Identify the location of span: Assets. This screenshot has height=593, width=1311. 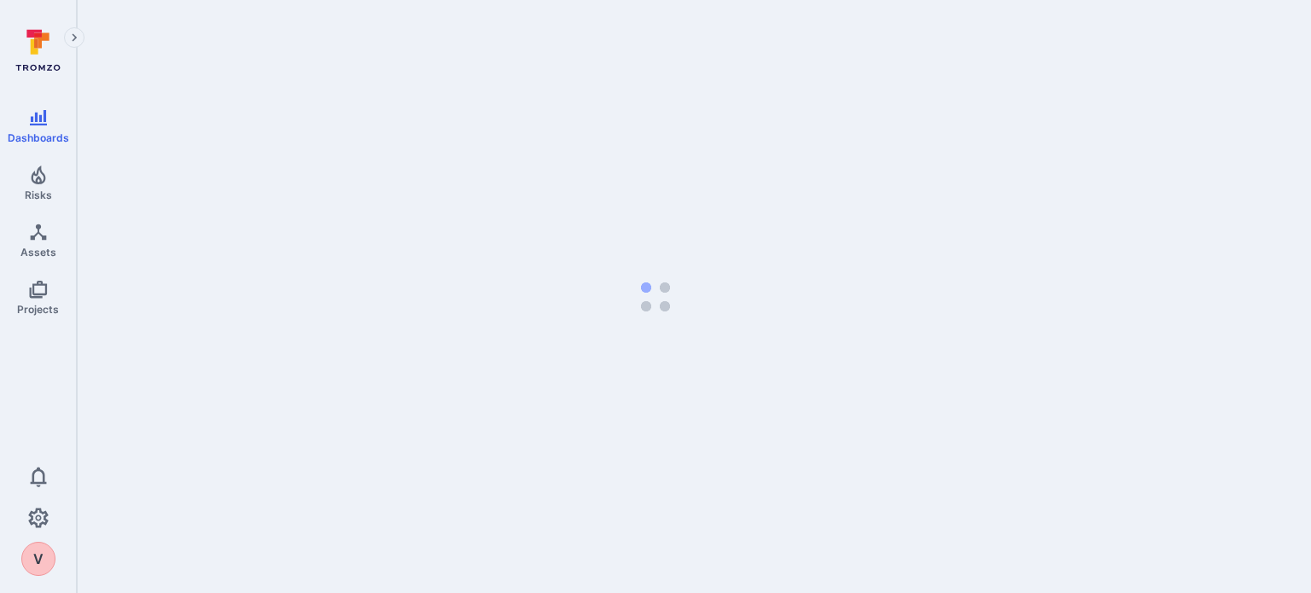
(38, 252).